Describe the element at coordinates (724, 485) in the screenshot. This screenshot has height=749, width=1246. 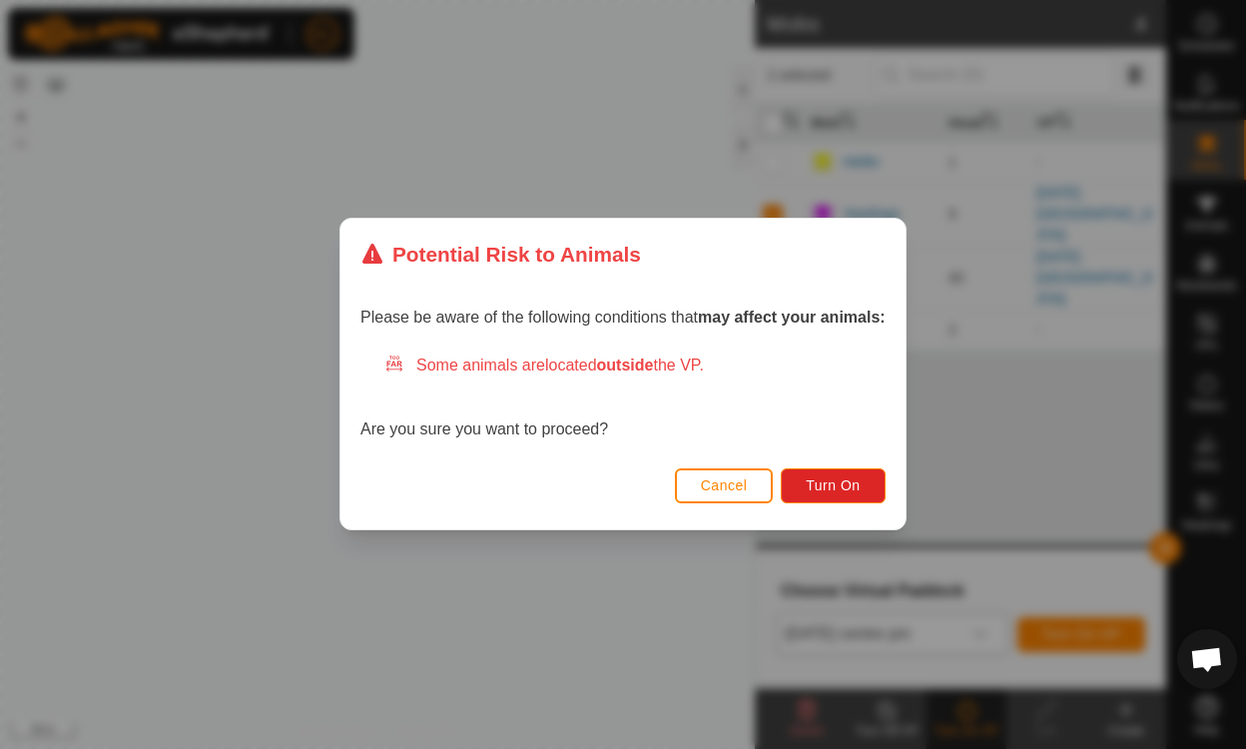
I see `button: Cancel` at that location.